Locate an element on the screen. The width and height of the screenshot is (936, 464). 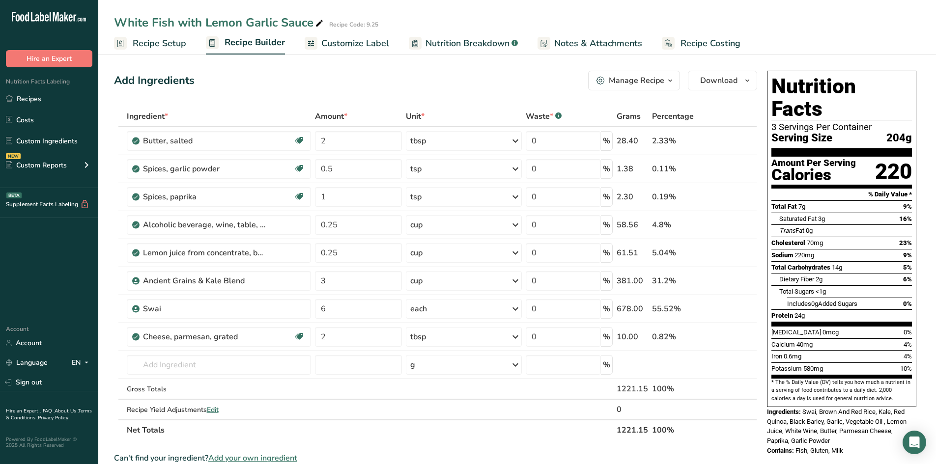
button: Manage Recipe is located at coordinates (634, 81).